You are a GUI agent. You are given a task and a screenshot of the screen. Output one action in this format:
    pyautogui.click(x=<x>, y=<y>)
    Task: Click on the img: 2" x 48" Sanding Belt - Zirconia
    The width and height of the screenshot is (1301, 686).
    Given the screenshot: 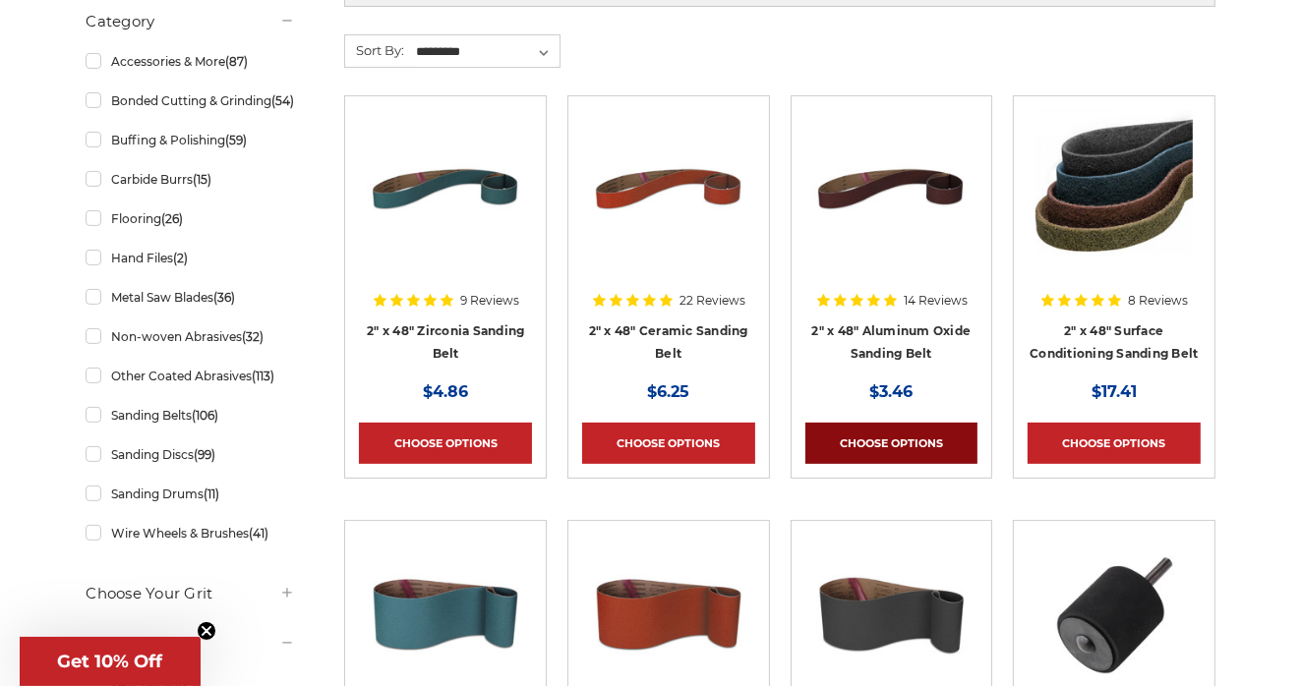 What is the action you would take?
    pyautogui.click(x=445, y=189)
    